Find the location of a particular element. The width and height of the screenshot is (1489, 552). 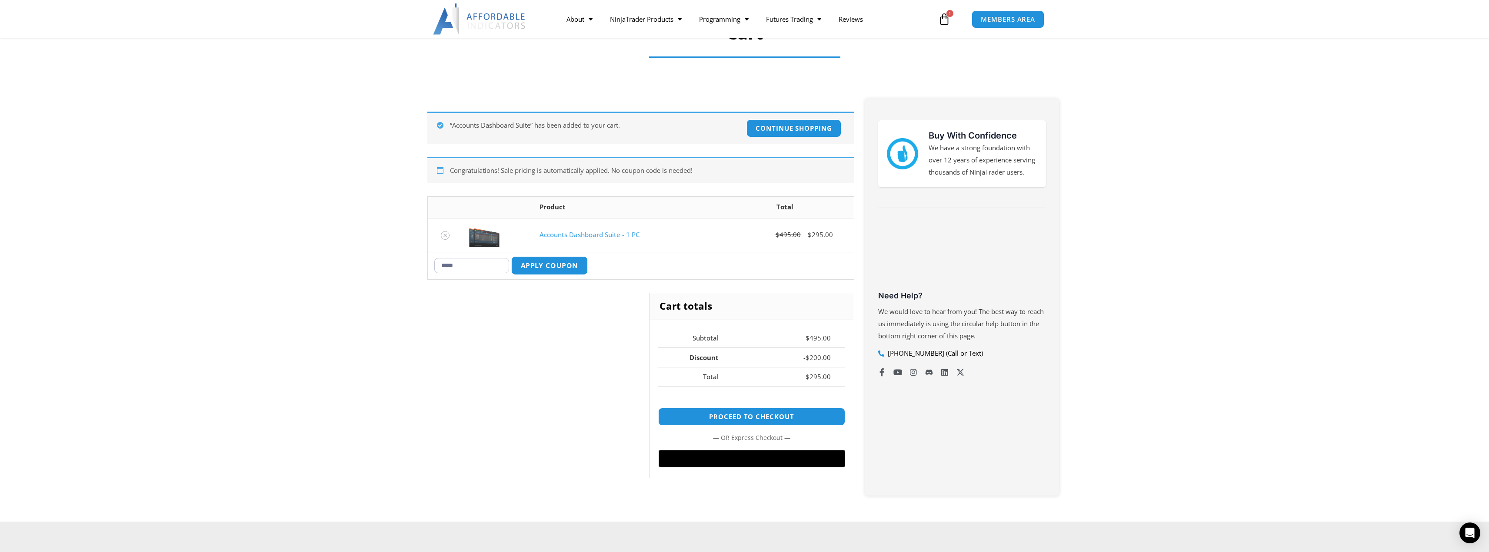

button: Buy with GPay is located at coordinates (752, 459).